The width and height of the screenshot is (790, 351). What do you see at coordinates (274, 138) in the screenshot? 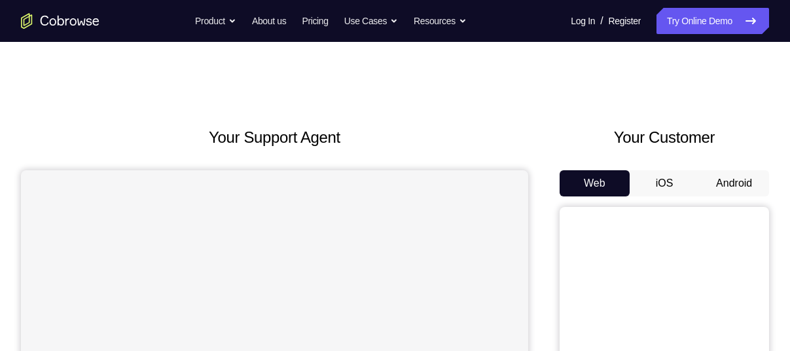
I see `h2: Your Support Agent` at bounding box center [274, 138].